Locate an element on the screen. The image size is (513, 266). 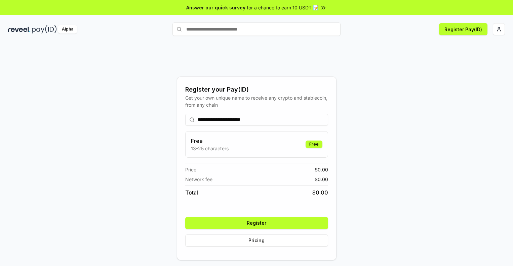
span: Answer our quick survey is located at coordinates (216, 7).